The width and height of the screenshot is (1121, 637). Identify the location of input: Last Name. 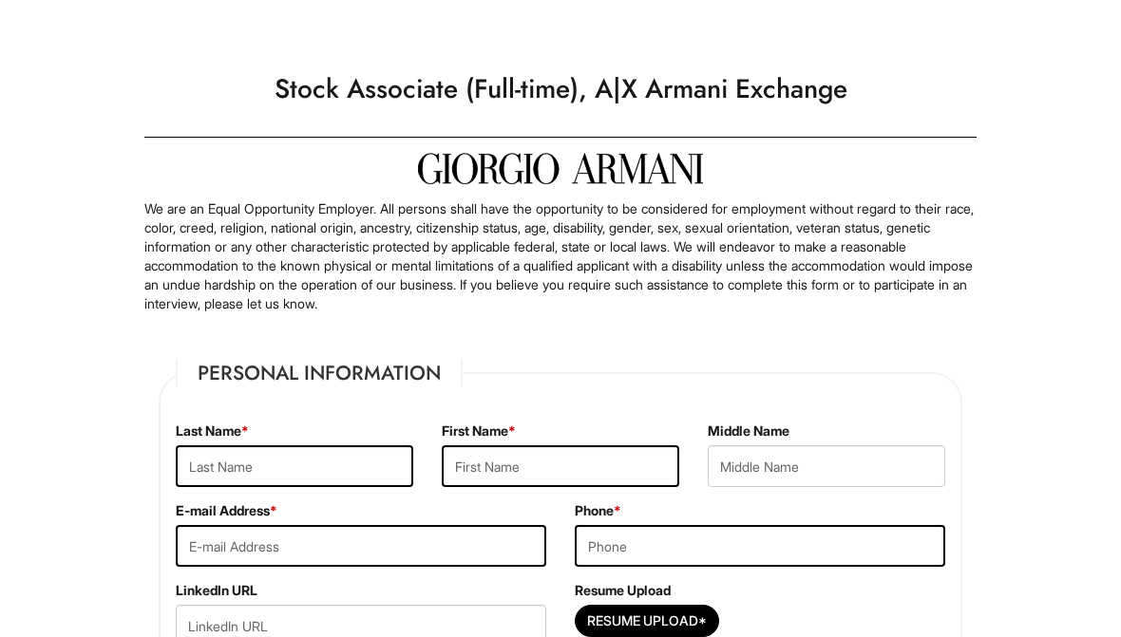
(294, 466).